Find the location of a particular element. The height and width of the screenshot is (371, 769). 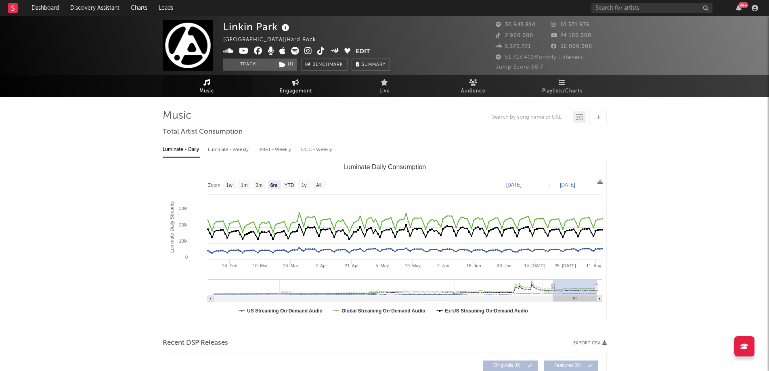

text: Luminate Daily Streams is located at coordinates (171, 227).